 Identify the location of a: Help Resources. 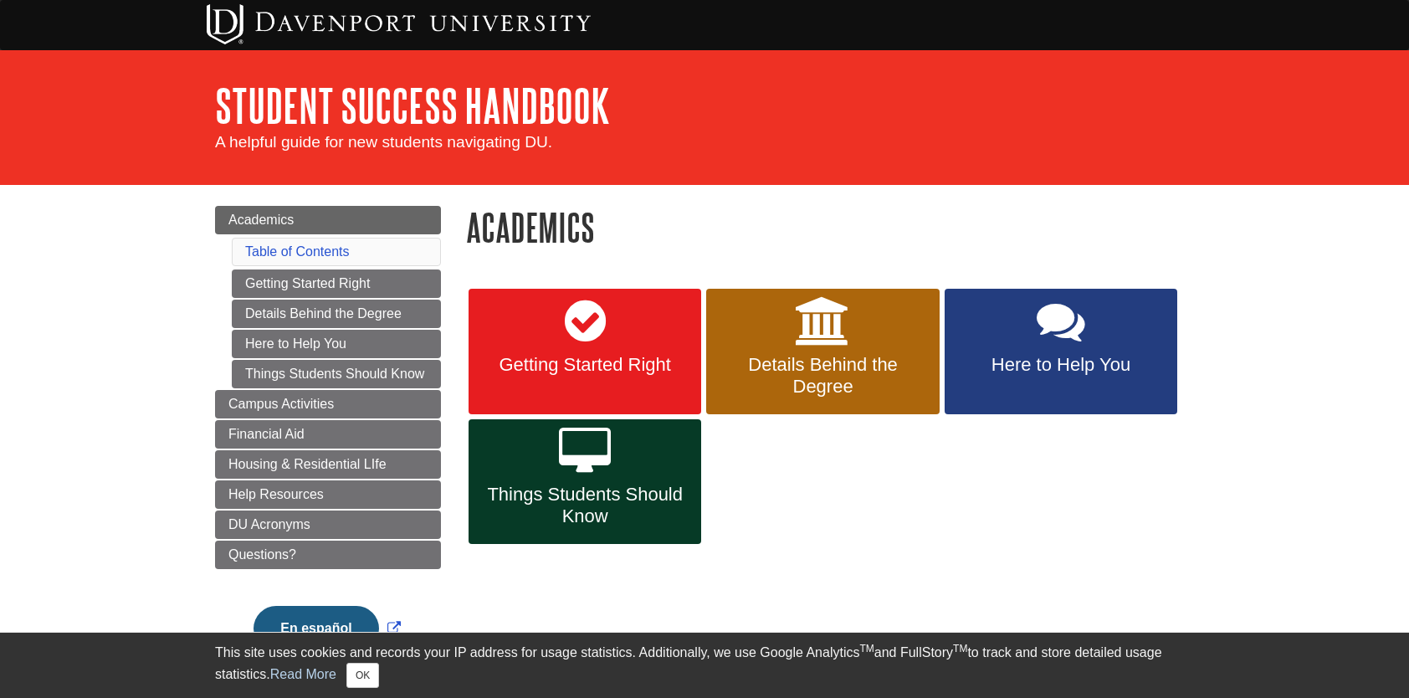
(328, 495).